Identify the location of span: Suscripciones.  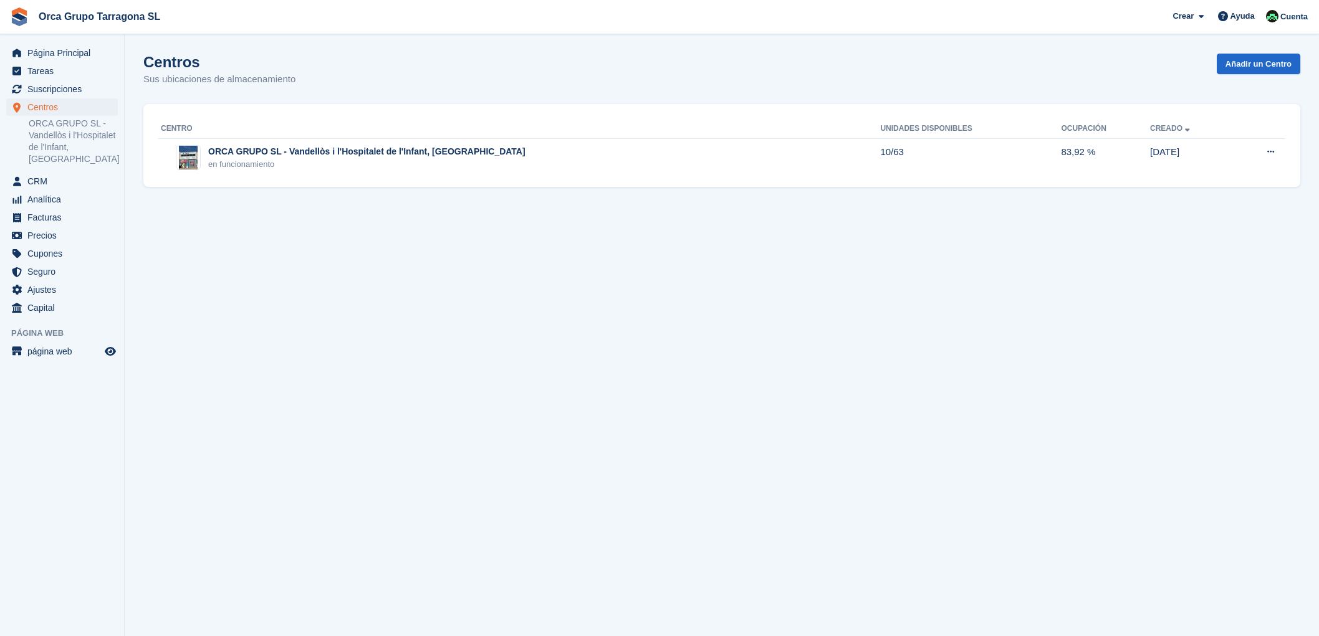
(65, 89).